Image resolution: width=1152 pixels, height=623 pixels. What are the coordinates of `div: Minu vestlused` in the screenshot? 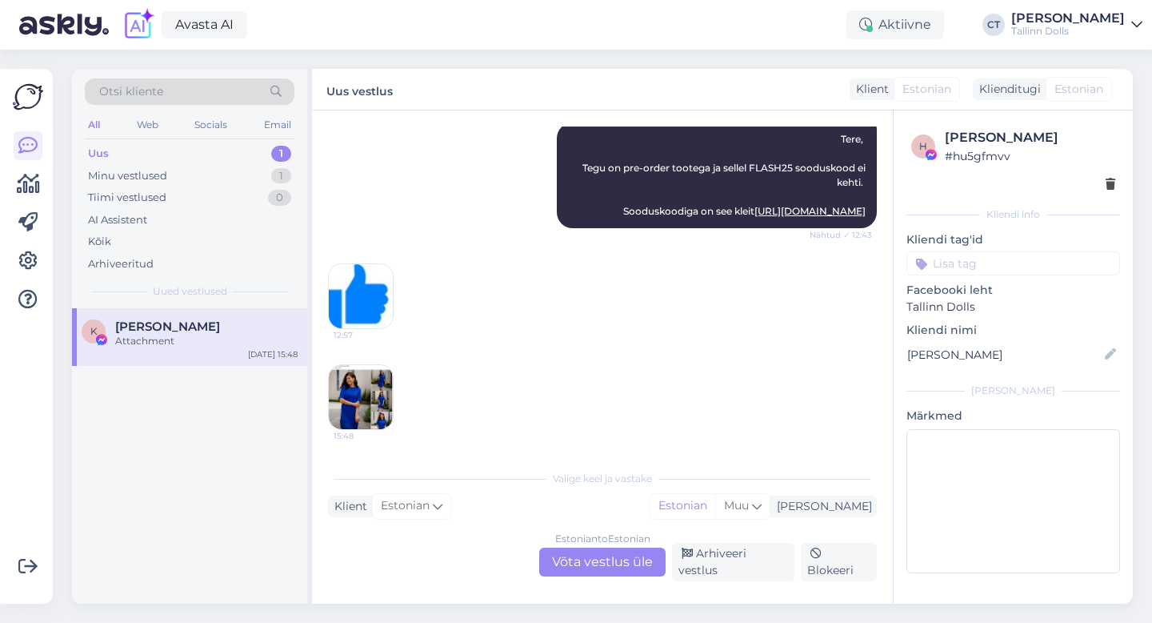 It's located at (127, 176).